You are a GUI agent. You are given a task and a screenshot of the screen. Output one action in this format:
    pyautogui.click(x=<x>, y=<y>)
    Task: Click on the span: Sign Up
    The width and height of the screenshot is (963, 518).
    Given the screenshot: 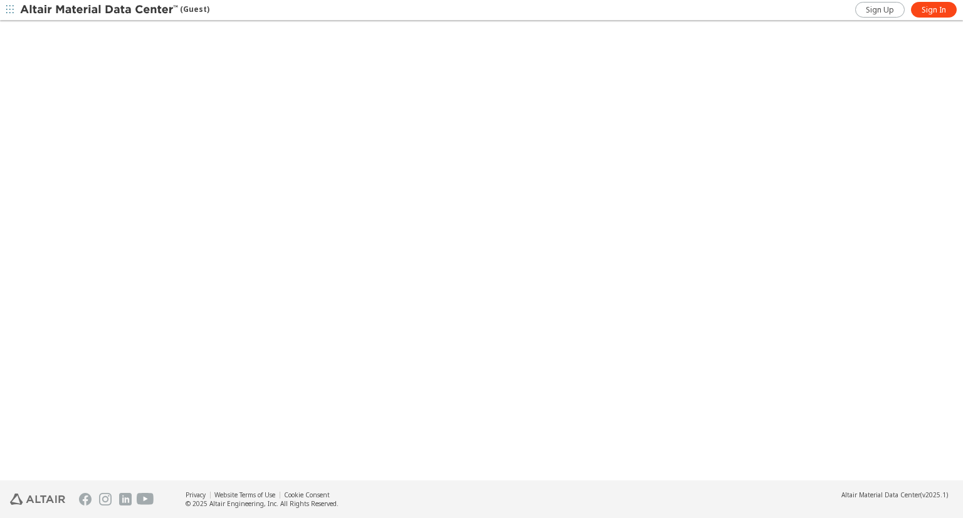 What is the action you would take?
    pyautogui.click(x=879, y=10)
    